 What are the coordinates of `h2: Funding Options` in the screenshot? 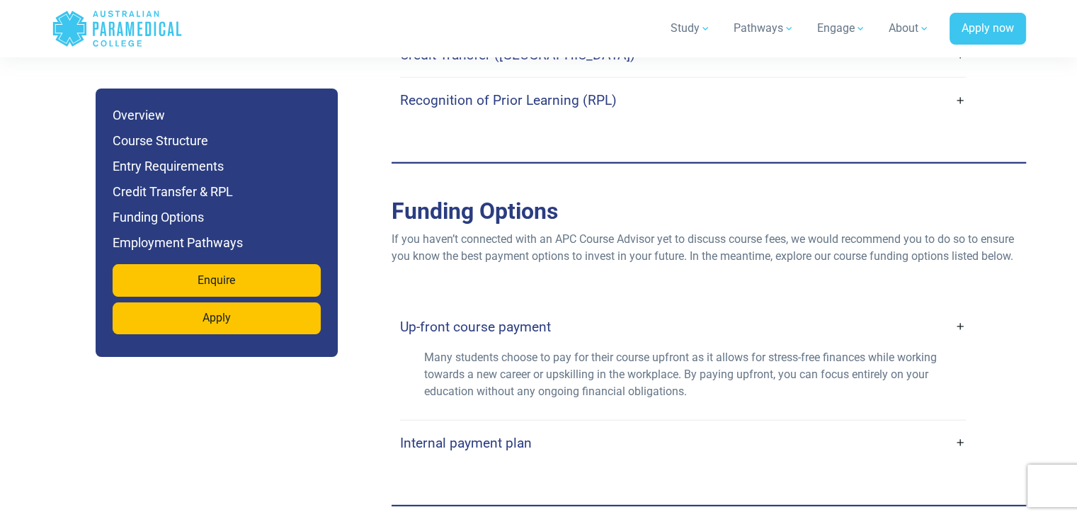 It's located at (709, 211).